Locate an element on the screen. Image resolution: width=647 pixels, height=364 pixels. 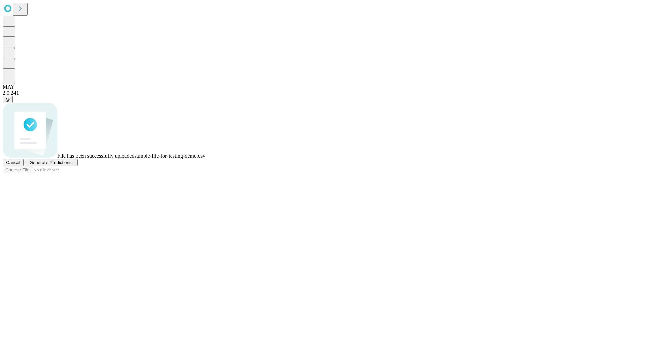
span: File has been successfully uploaded is located at coordinates (96, 156).